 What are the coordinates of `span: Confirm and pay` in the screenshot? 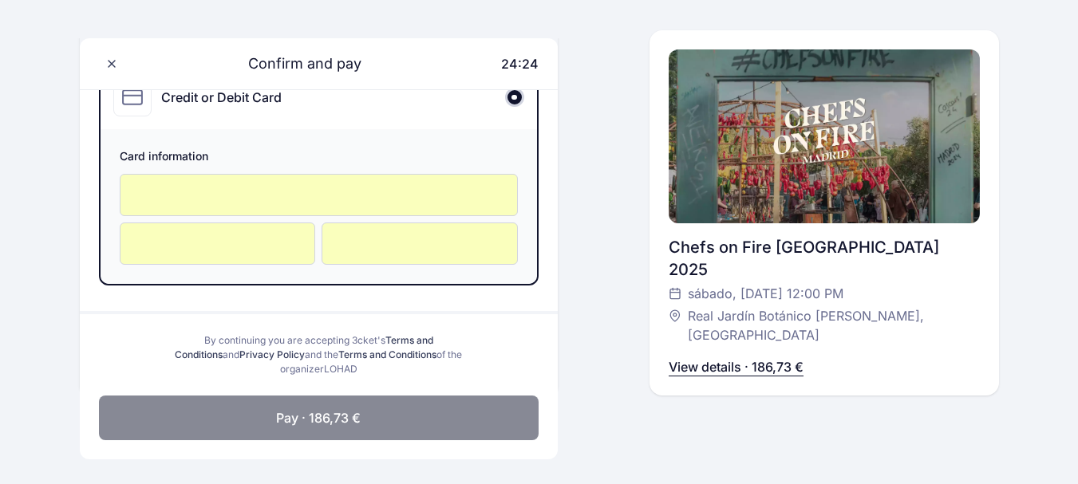 It's located at (295, 64).